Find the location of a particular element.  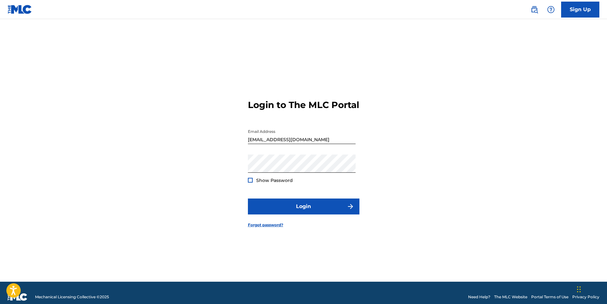

a: Need Help? is located at coordinates (479, 297).